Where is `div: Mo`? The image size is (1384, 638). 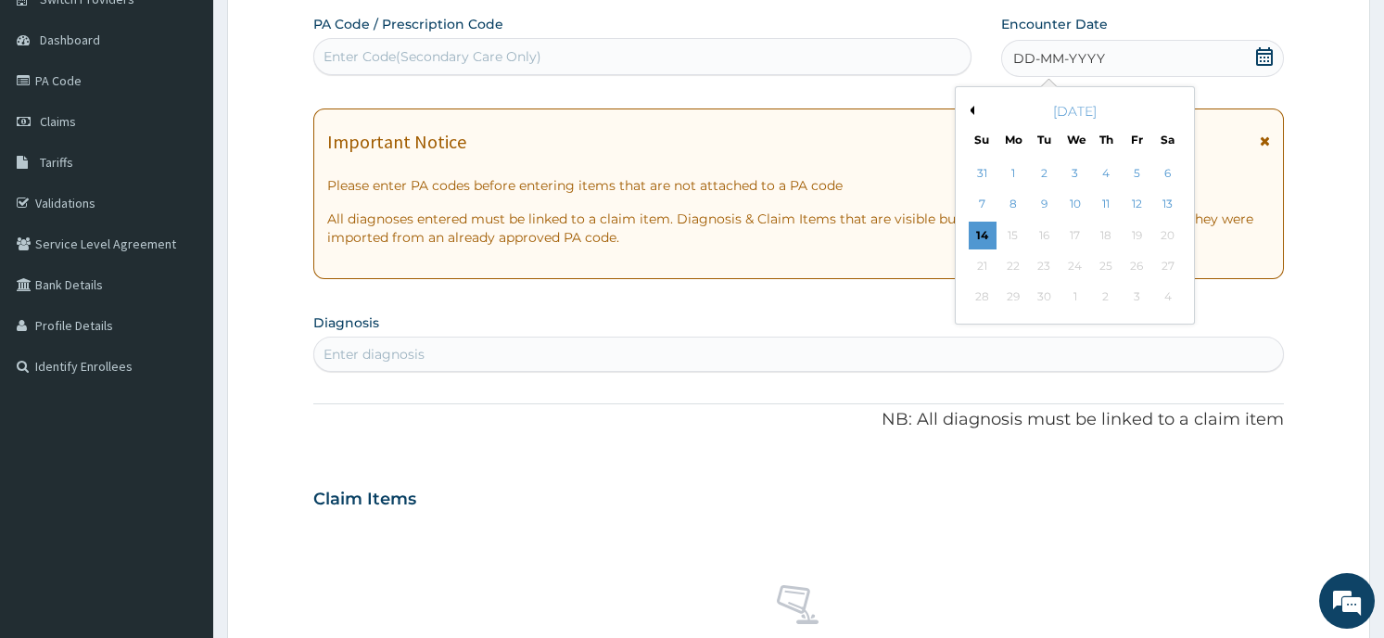
div: Mo is located at coordinates (1012, 139).